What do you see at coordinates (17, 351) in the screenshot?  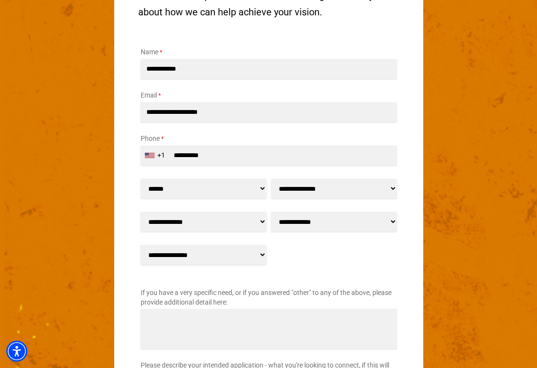 I see `div: Accessibility Menu` at bounding box center [17, 351].